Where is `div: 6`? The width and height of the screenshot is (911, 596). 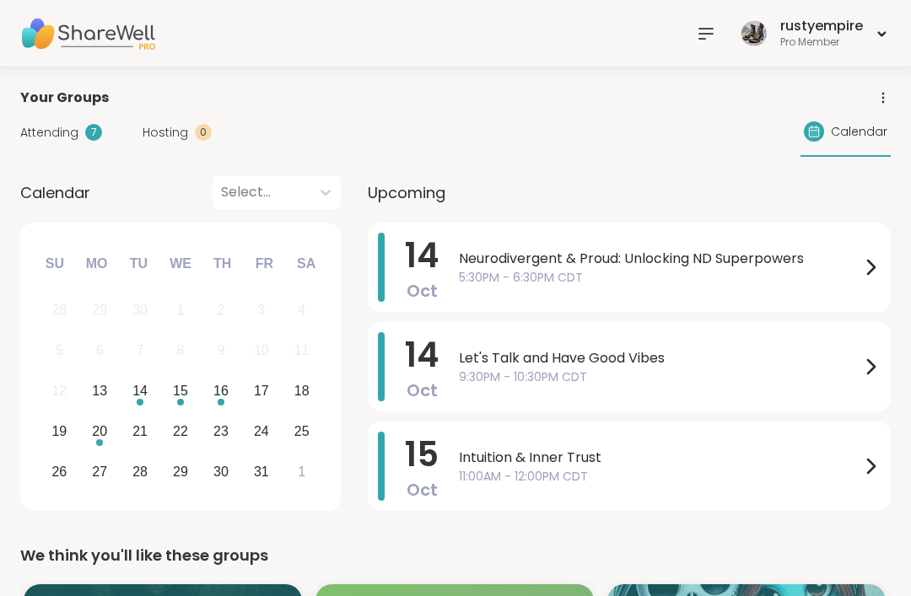
div: 6 is located at coordinates (100, 350).